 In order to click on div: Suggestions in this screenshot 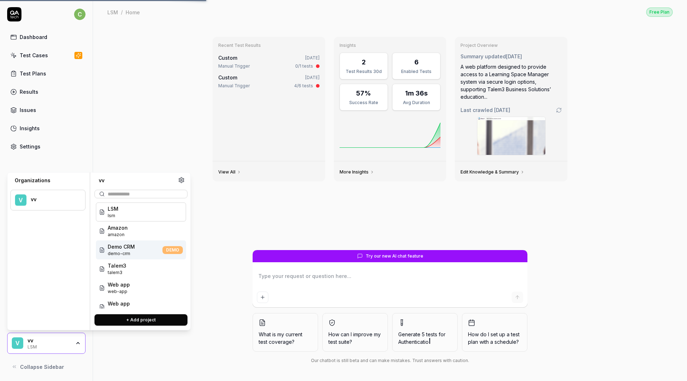, I will do `click(141, 255)`.